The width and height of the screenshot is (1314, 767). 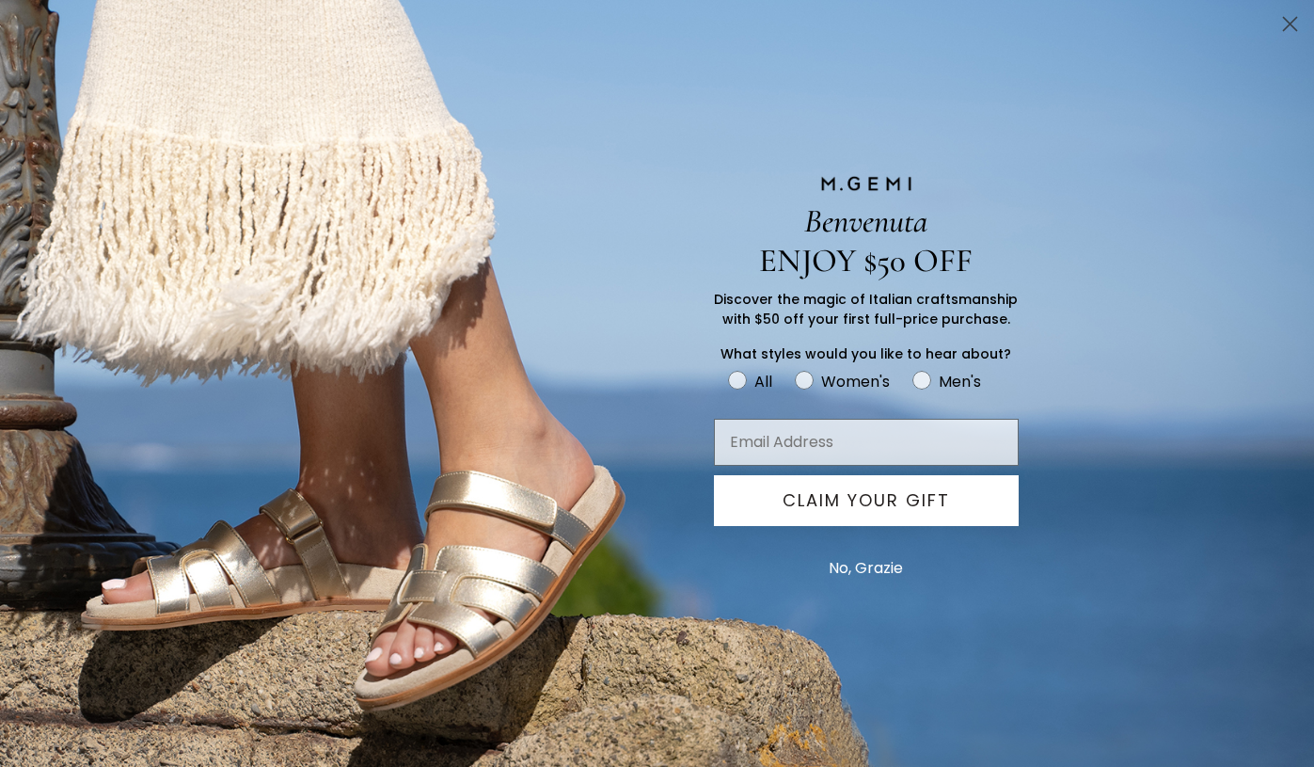 I want to click on span: Discover the magic of Italian craftsmanship with $50 off your first full-price purchase., so click(x=866, y=309).